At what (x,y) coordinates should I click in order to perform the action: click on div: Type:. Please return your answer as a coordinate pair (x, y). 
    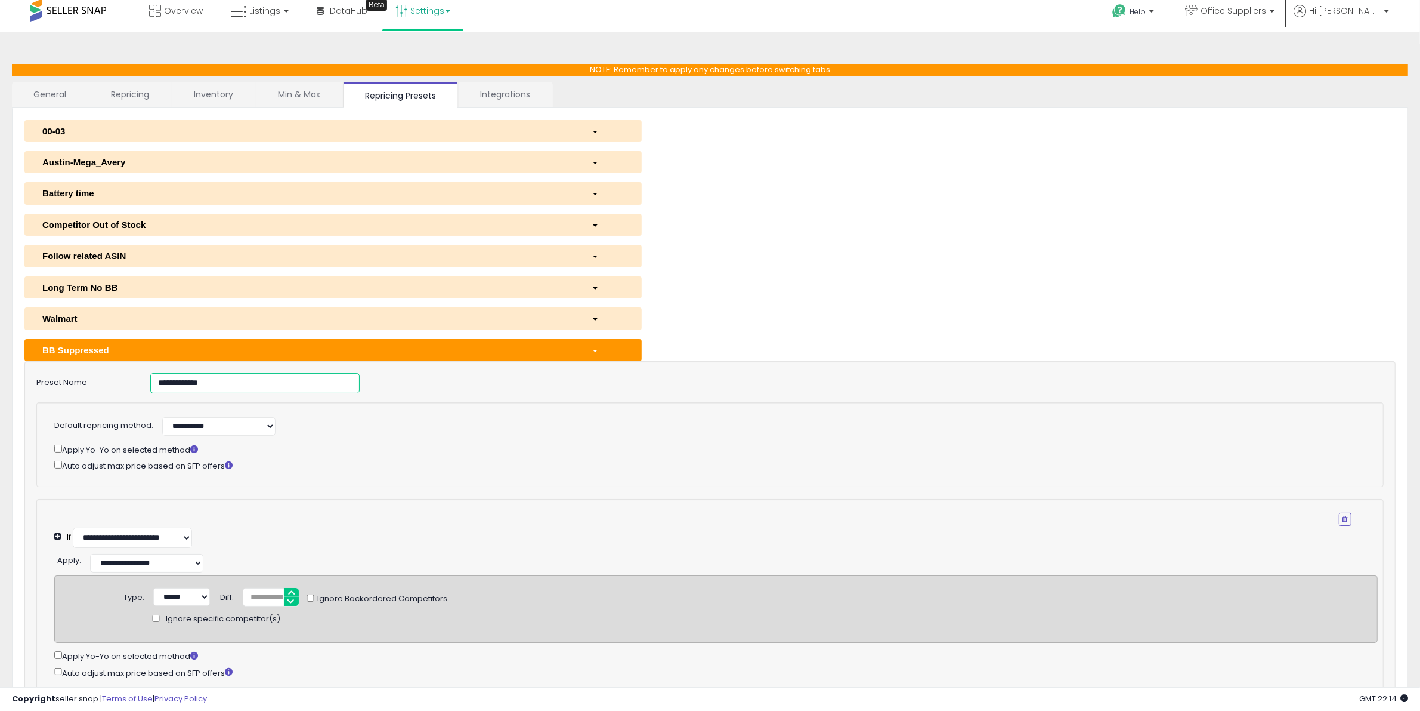
    Looking at the image, I should click on (134, 595).